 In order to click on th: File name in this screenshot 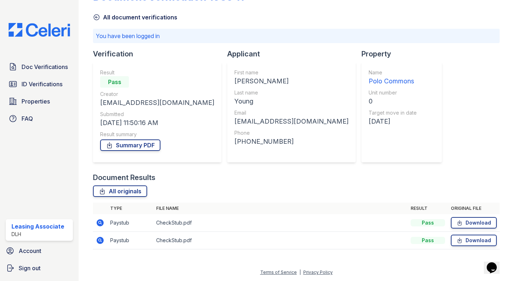, I will do `click(280, 208)`.